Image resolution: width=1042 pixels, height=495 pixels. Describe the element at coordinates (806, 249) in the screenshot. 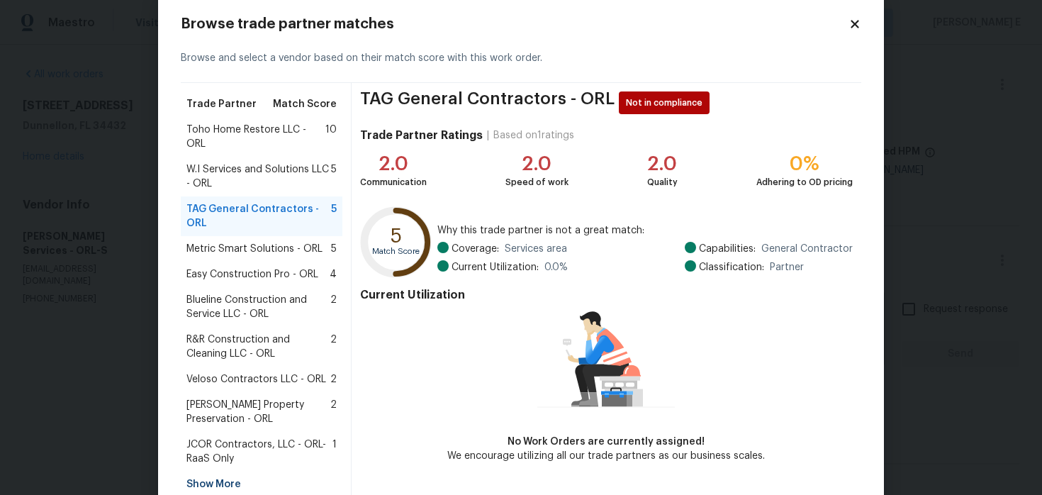

I see `span: General Contractor` at that location.